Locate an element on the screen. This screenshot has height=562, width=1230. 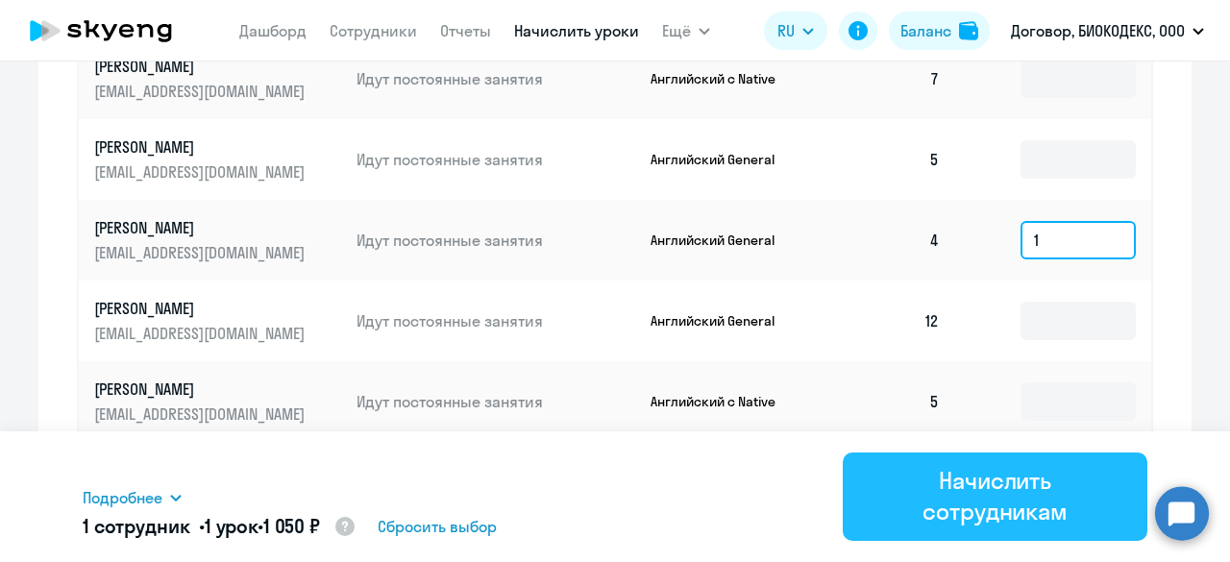
button: Балансbalance is located at coordinates (939, 31).